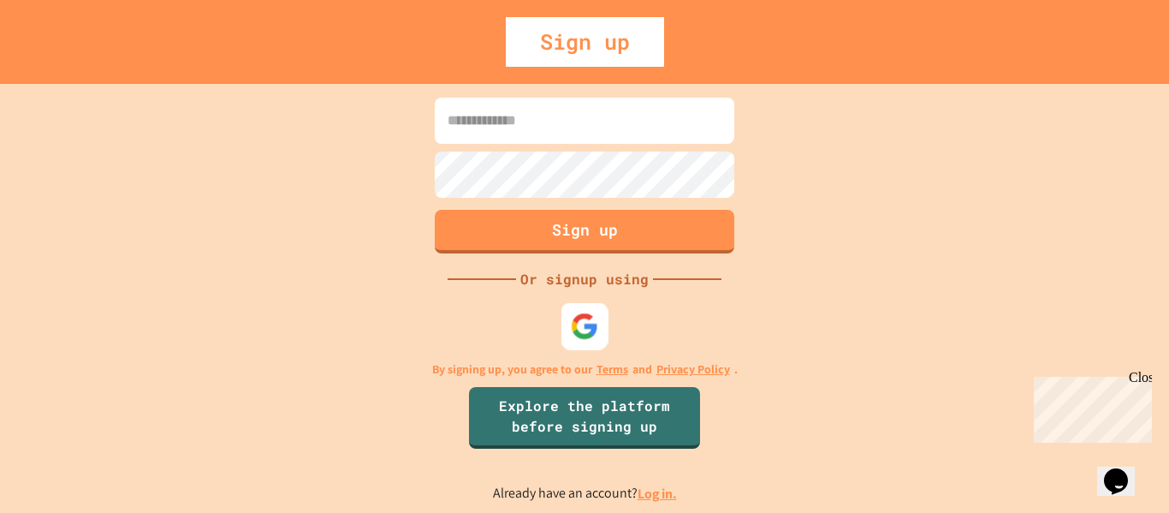  What do you see at coordinates (62, 57) in the screenshot?
I see `div: Chat with us now!Close` at bounding box center [62, 57].